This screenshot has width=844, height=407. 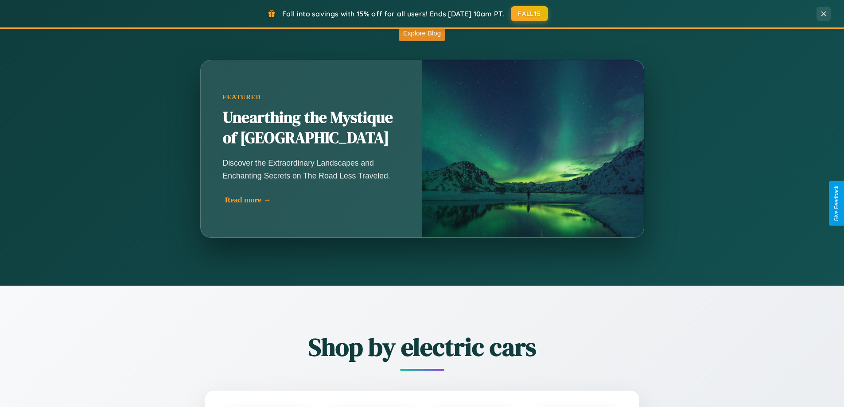 What do you see at coordinates (422, 347) in the screenshot?
I see `h2: Shop by electric cars` at bounding box center [422, 347].